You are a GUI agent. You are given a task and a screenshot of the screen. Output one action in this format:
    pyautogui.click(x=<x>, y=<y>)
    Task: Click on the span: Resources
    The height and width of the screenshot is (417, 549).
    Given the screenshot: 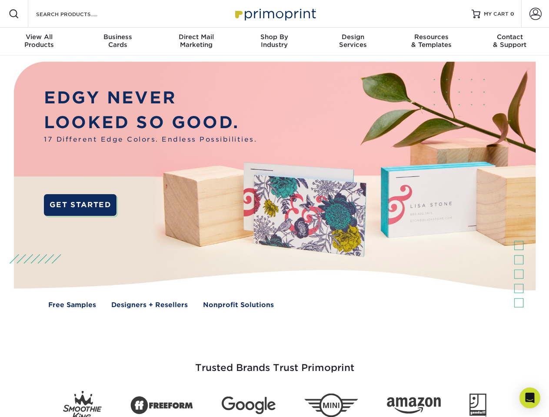 What is the action you would take?
    pyautogui.click(x=431, y=37)
    